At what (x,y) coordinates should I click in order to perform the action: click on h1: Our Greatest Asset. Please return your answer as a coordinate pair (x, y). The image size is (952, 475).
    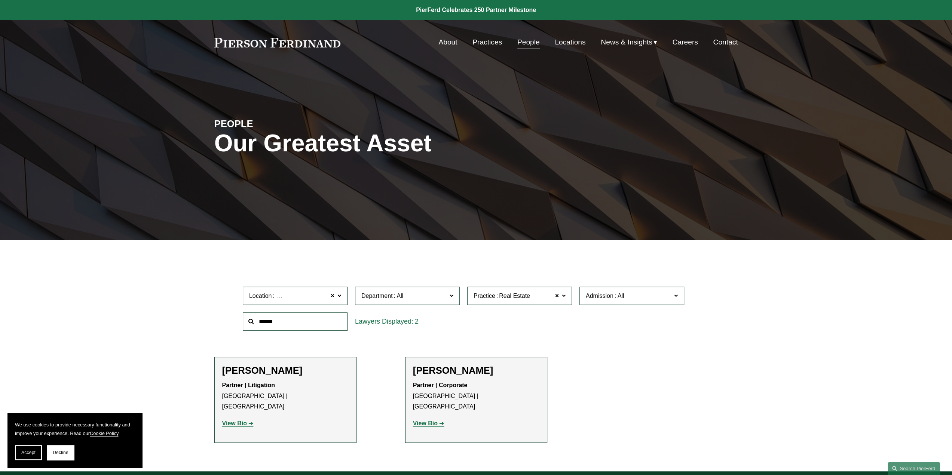
    Looking at the image, I should click on (389, 143).